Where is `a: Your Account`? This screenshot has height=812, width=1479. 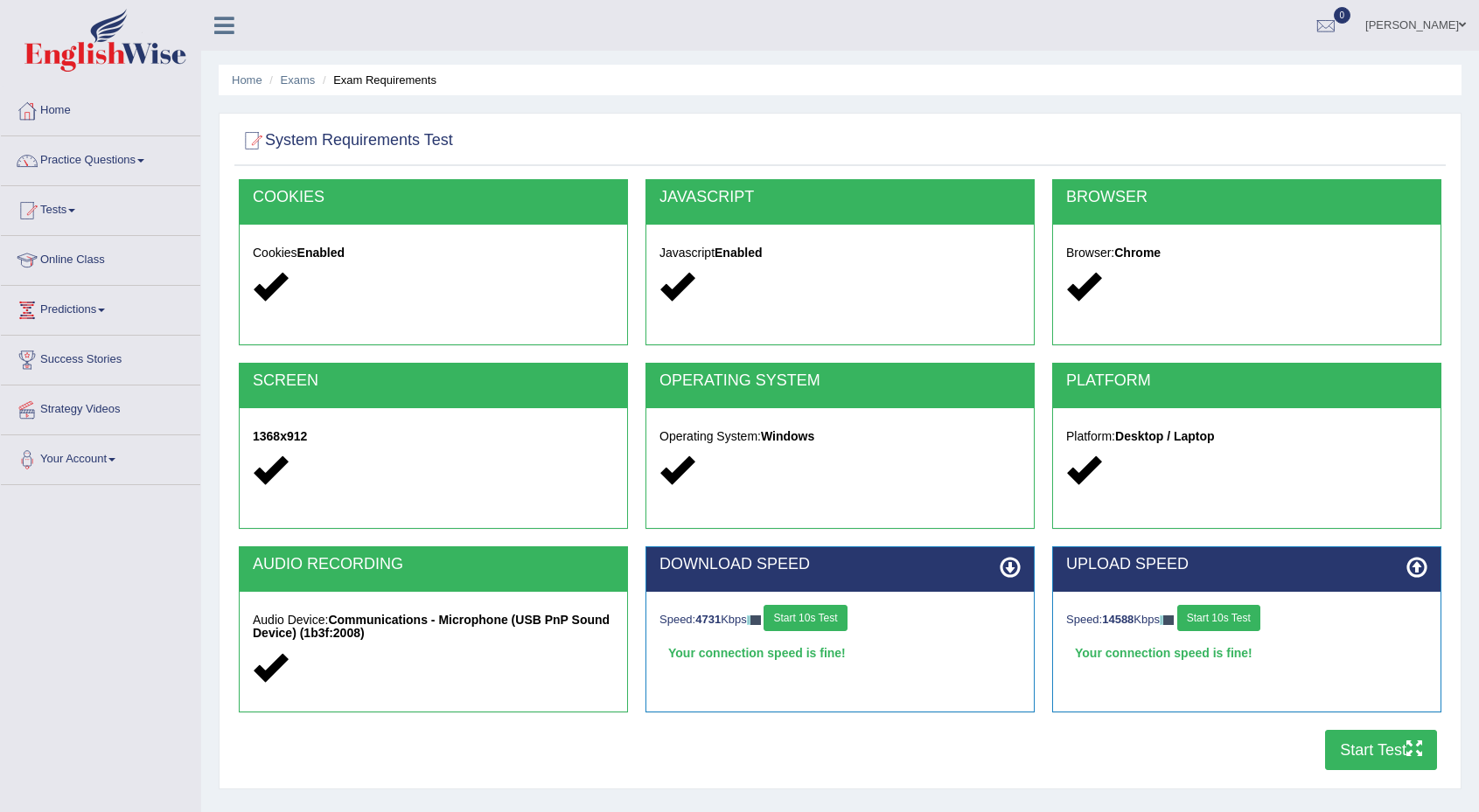
a: Your Account is located at coordinates (101, 458).